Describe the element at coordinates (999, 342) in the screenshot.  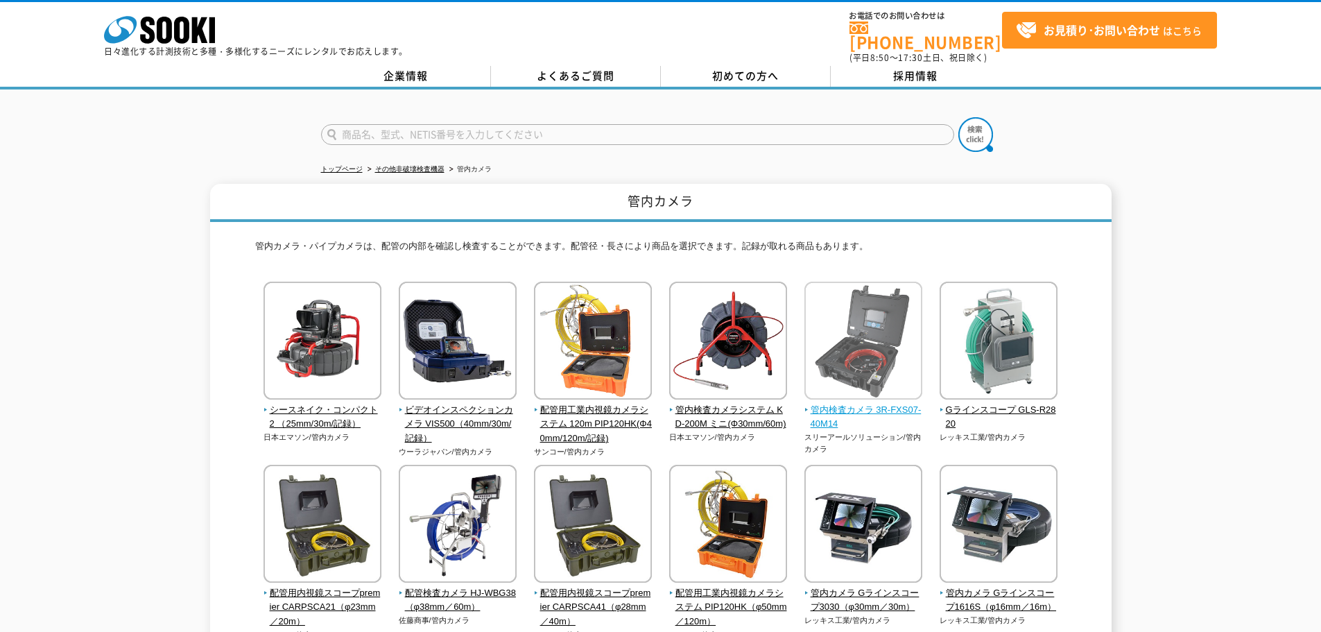
I see `img: Gラインスコープ GLS-R2820` at that location.